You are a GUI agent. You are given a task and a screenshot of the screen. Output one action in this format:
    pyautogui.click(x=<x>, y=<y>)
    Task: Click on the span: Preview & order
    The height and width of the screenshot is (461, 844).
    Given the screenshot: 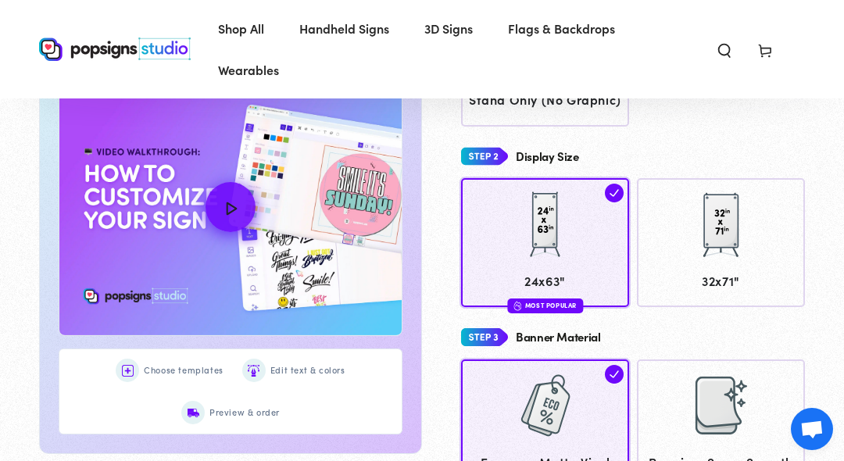 What is the action you would take?
    pyautogui.click(x=245, y=413)
    